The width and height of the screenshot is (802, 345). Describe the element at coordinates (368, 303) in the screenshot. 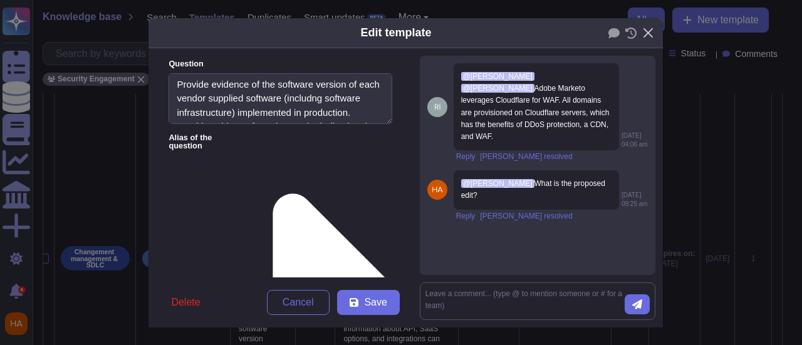

I see `button: Save` at that location.